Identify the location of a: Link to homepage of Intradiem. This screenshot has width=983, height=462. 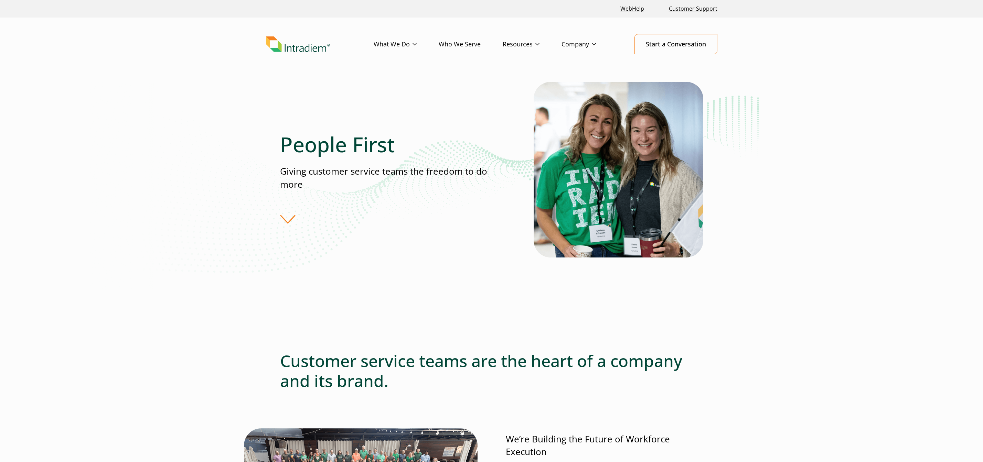
(320, 44).